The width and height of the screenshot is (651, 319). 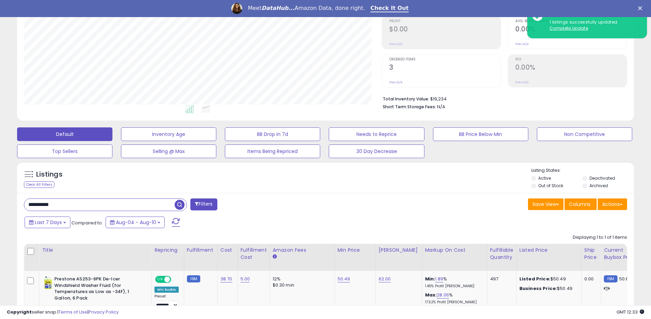 What do you see at coordinates (226, 279) in the screenshot?
I see `a: 38.70` at bounding box center [226, 279].